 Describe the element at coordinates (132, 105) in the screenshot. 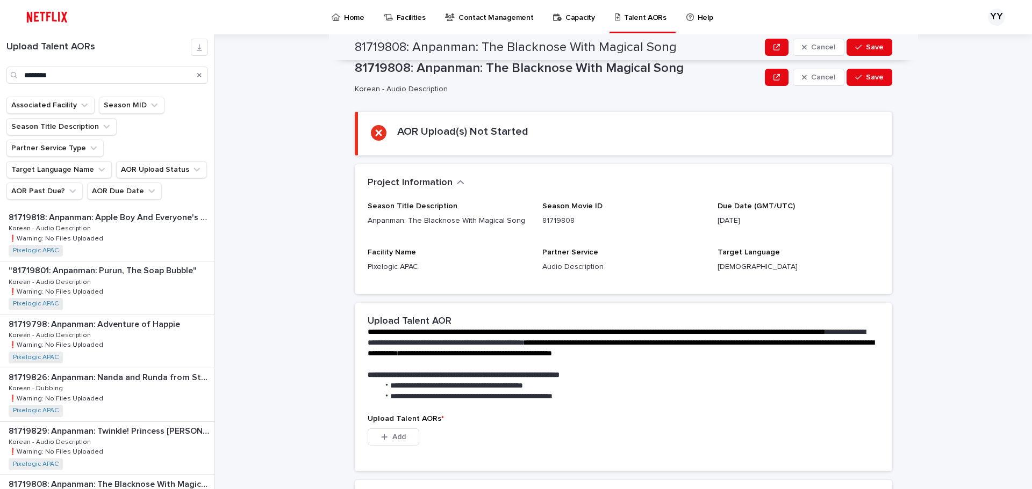

I see `button: Season MID` at that location.